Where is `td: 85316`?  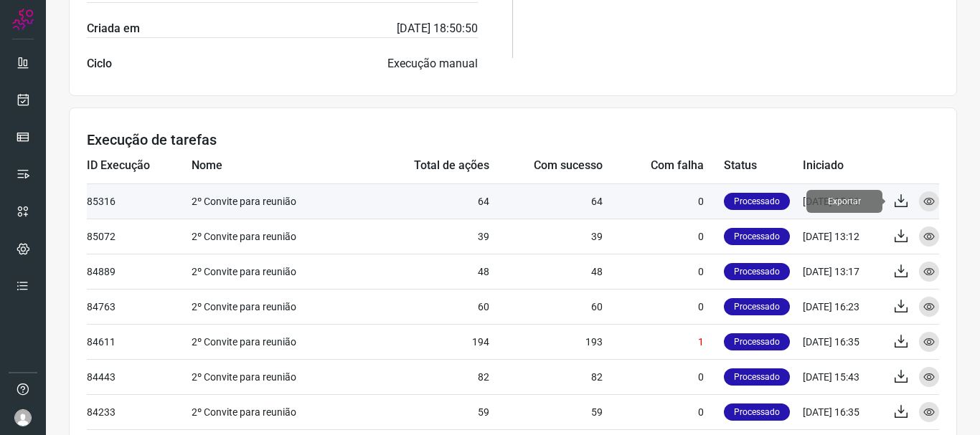
td: 85316 is located at coordinates (139, 201).